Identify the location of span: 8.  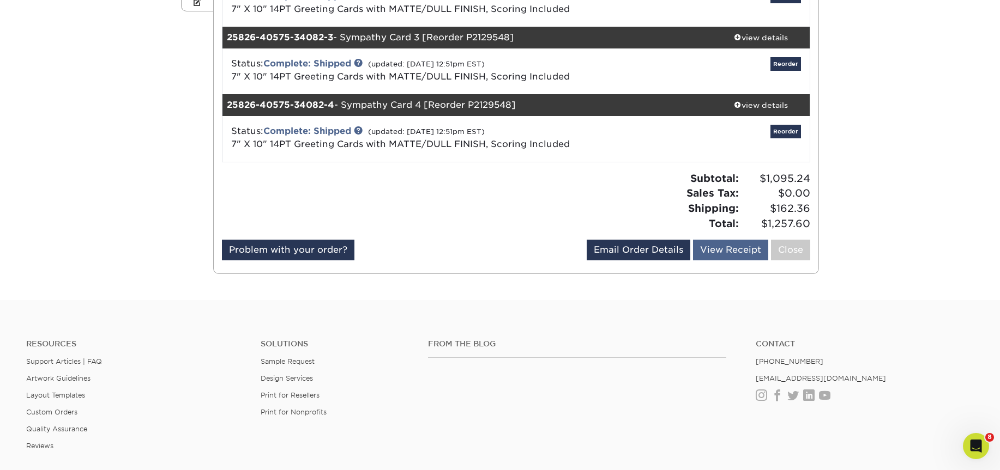
(989, 438).